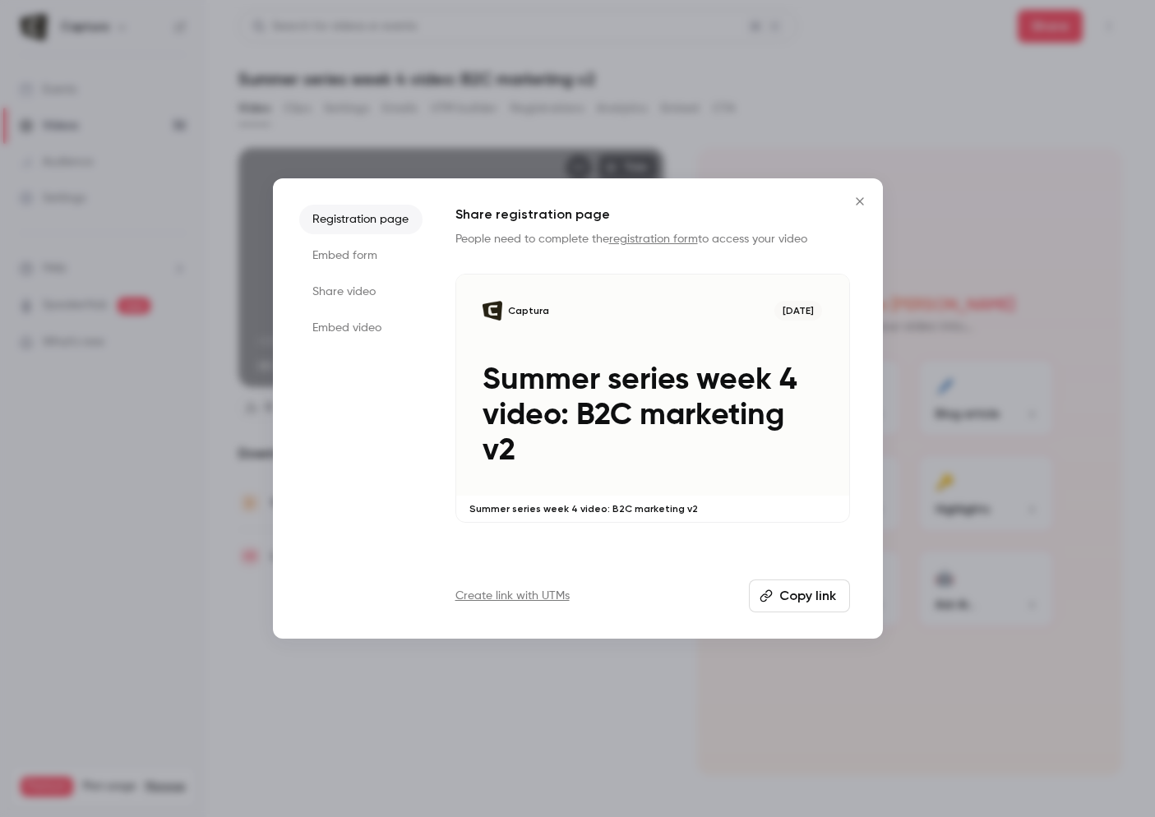  I want to click on li: Embed form, so click(361, 256).